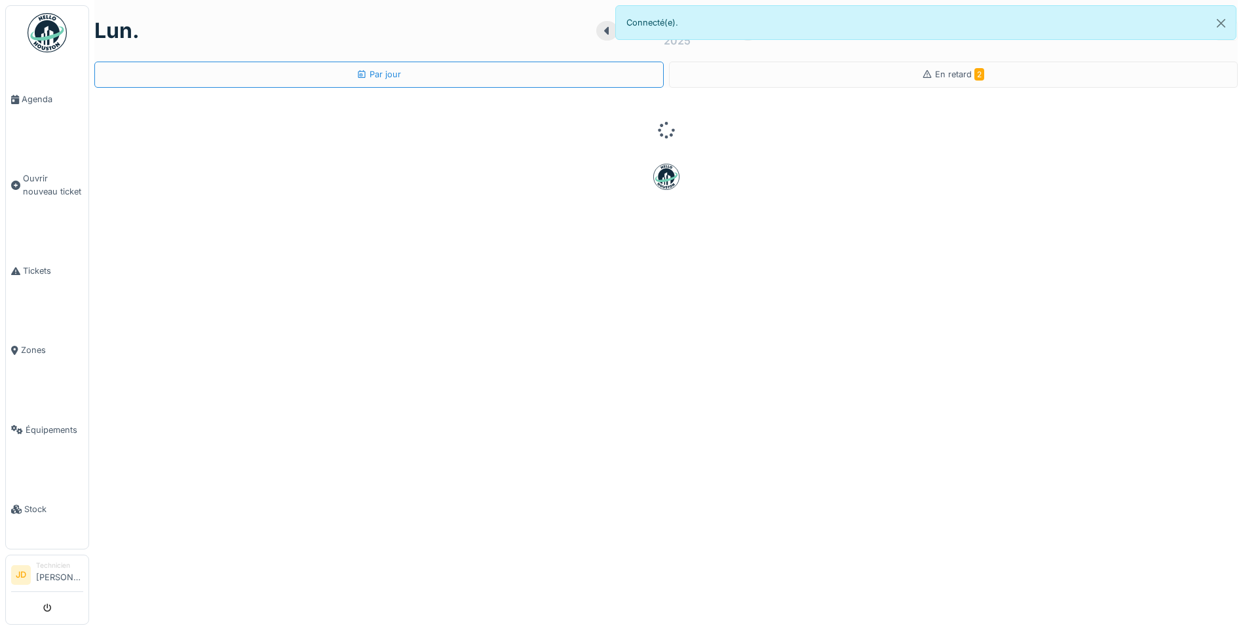  I want to click on a: Tickets, so click(47, 271).